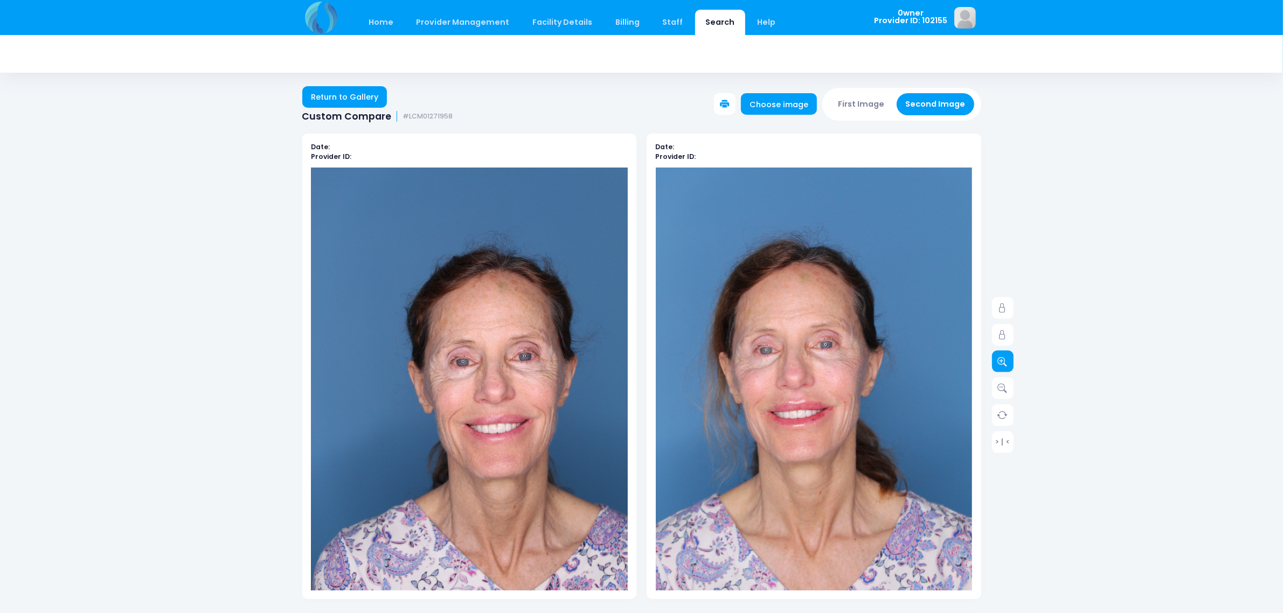 The image size is (1283, 613). Describe the element at coordinates (673, 22) in the screenshot. I see `a: Staff` at that location.